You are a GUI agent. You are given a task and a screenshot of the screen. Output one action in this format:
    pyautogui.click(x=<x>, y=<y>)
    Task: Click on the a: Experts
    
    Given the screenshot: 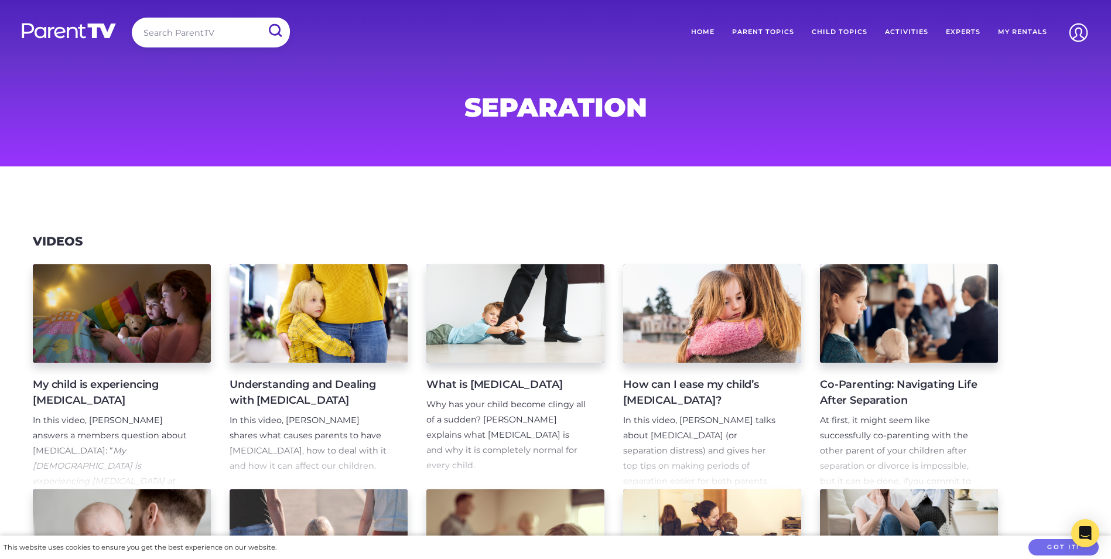 What is the action you would take?
    pyautogui.click(x=963, y=32)
    